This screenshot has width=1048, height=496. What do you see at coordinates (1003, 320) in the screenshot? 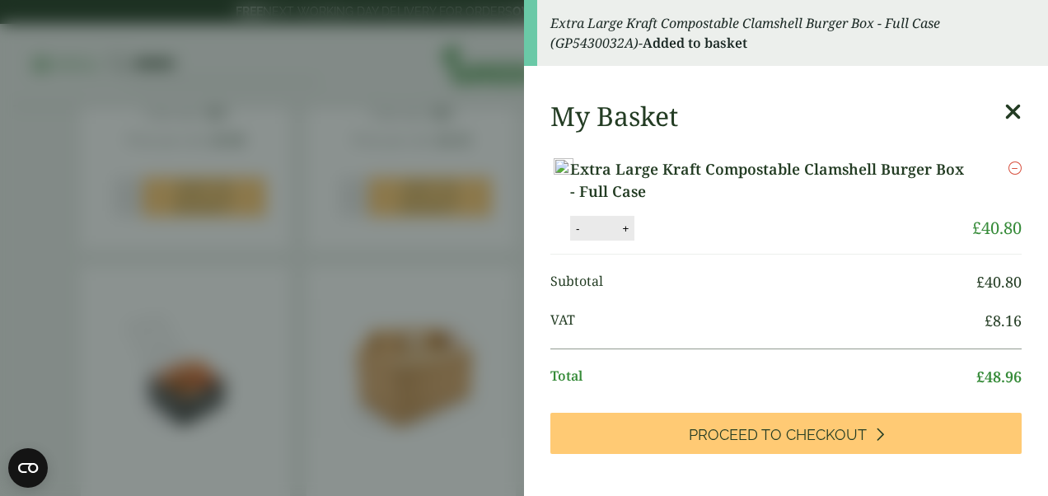
I see `bdi: 8.16` at bounding box center [1003, 320].